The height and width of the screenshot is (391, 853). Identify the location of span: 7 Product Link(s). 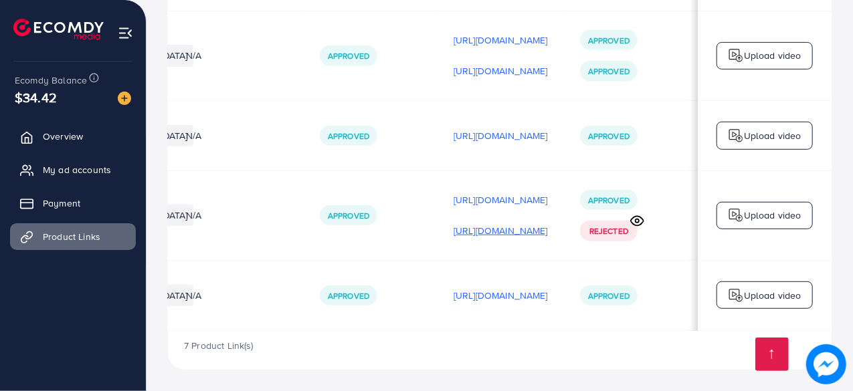
(219, 346).